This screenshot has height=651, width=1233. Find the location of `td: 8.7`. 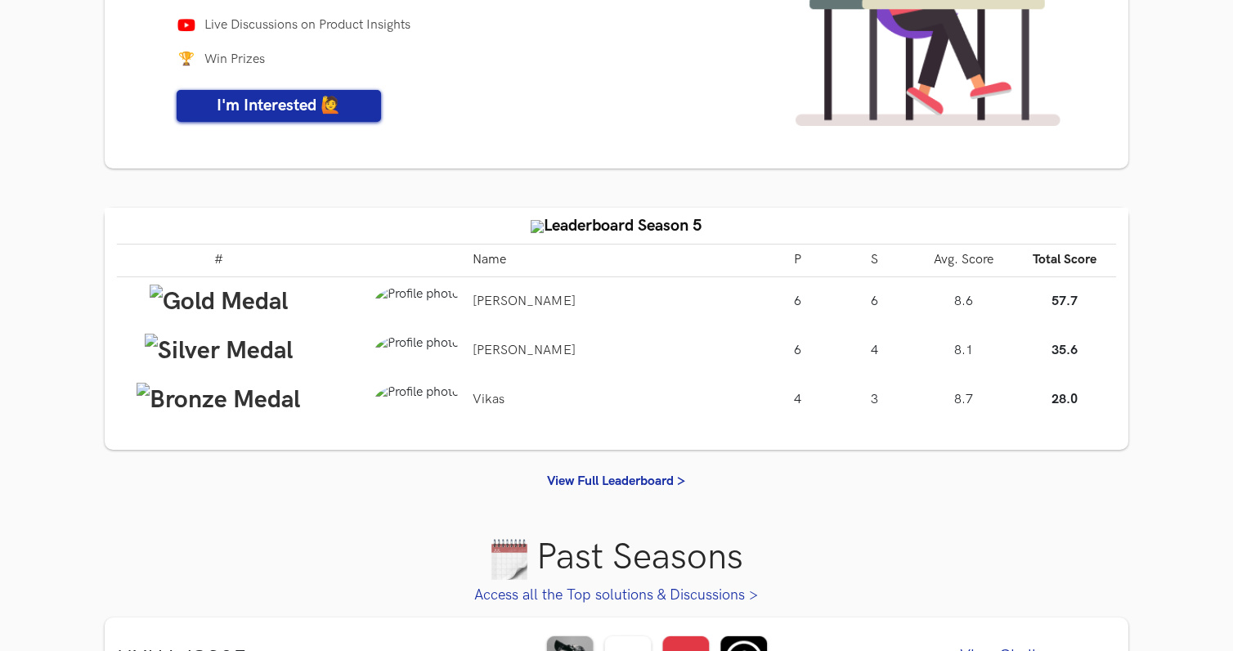

td: 8.7 is located at coordinates (962, 400).